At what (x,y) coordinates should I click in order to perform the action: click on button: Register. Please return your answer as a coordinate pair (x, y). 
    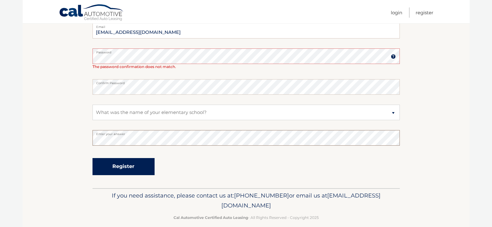
    Looking at the image, I should click on (124, 166).